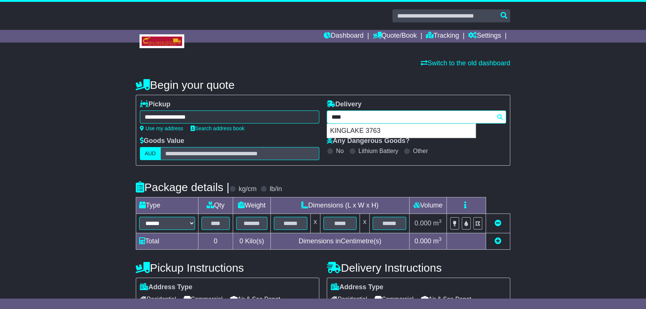  What do you see at coordinates (340, 205) in the screenshot?
I see `td: Dimensions (L x W x H)` at bounding box center [340, 205].